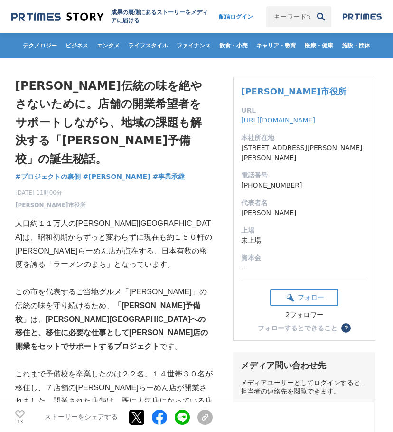 This screenshot has width=393, height=432. Describe the element at coordinates (40, 46) in the screenshot. I see `a: テクノロジー` at that location.